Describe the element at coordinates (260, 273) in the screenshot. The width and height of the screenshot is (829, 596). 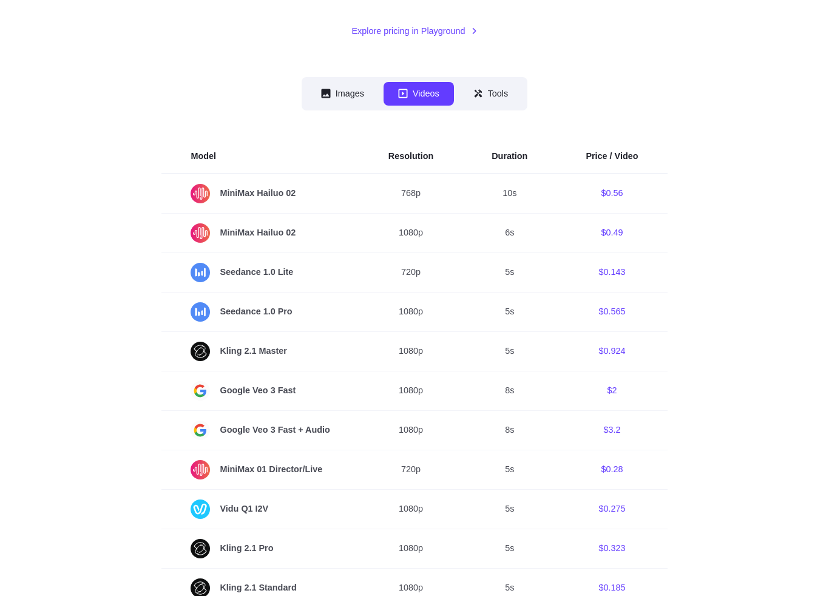
I see `span: Seedance 1.0 Lite` at that location.